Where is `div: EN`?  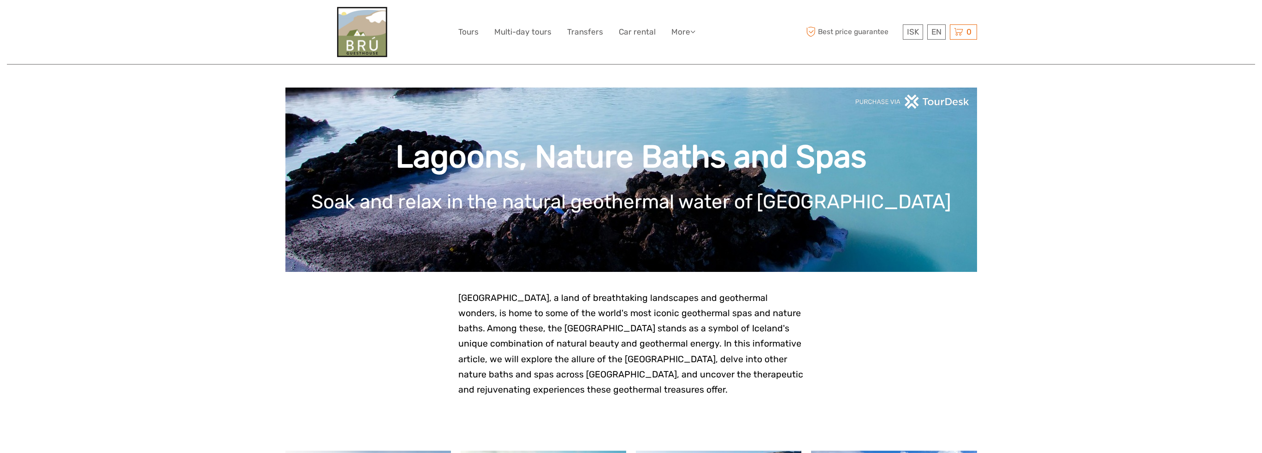 div: EN is located at coordinates (936, 32).